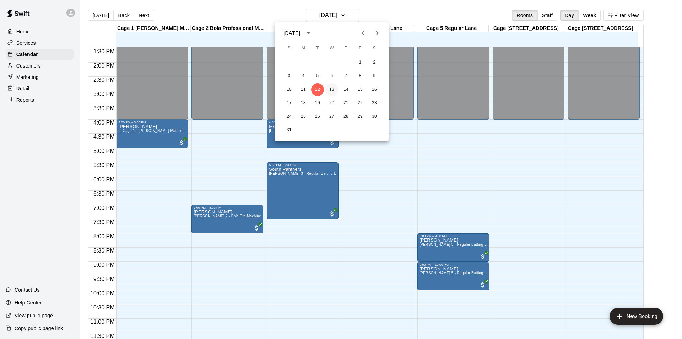 The height and width of the screenshot is (339, 682). What do you see at coordinates (303, 103) in the screenshot?
I see `button: 18` at bounding box center [303, 103].